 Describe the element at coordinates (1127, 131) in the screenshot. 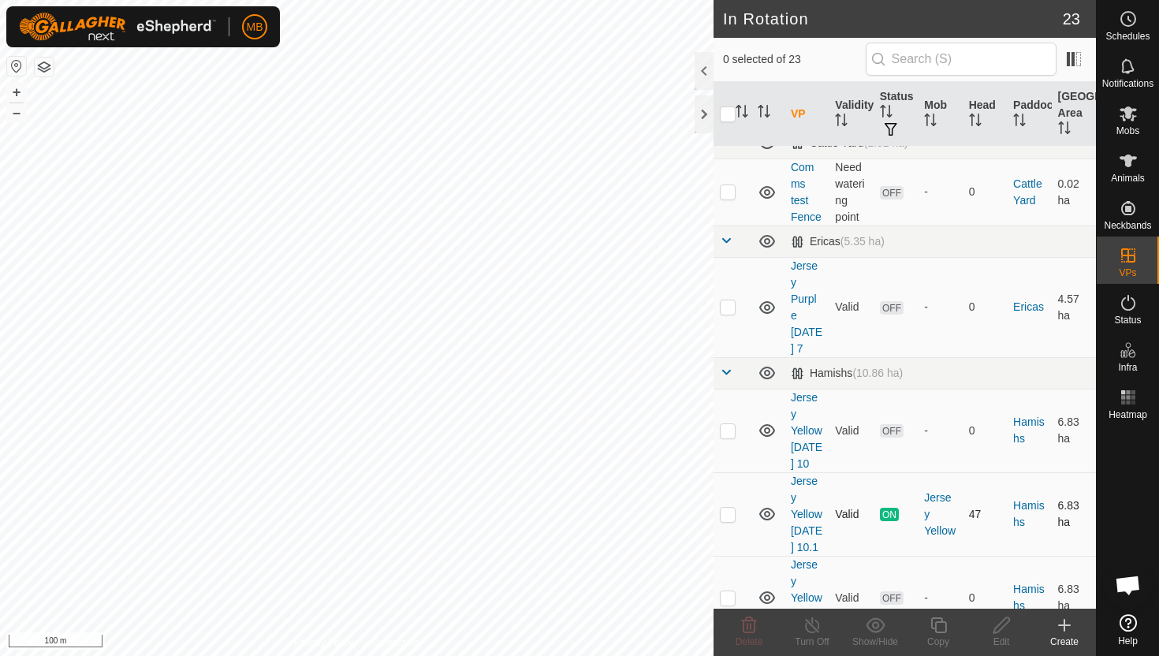

I see `span: Mobs` at that location.